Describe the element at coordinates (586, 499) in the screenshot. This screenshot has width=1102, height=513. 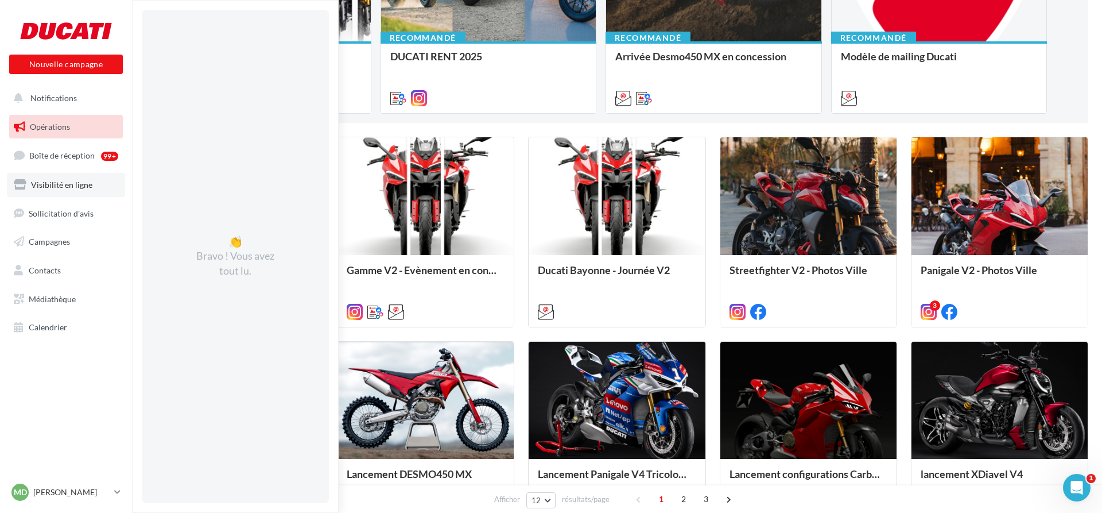
I see `span: résultats/page` at that location.